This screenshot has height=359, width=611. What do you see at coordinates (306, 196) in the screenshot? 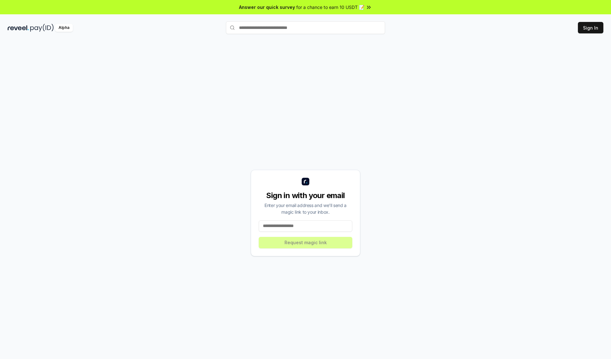
I see `div: Sign in with your email` at bounding box center [306, 196].